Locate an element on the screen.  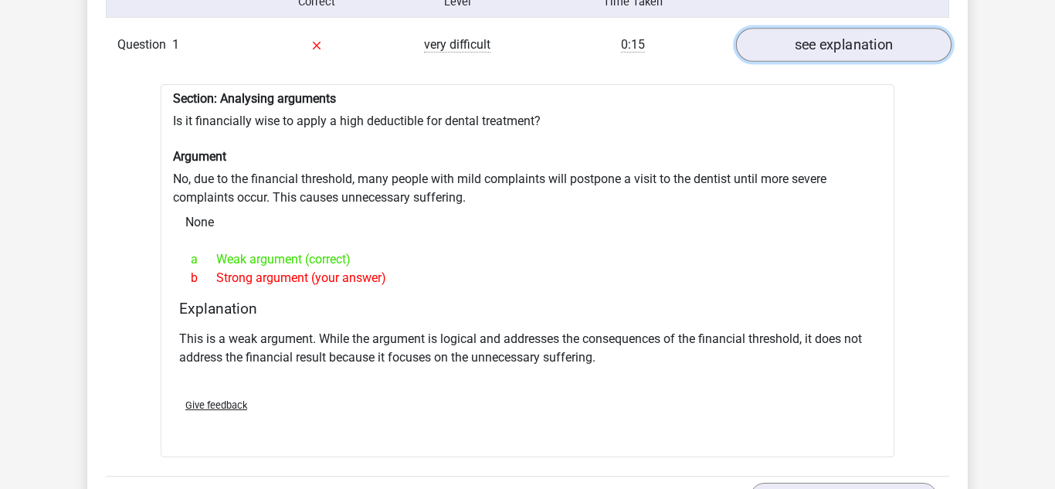
span: 1 is located at coordinates (175, 44).